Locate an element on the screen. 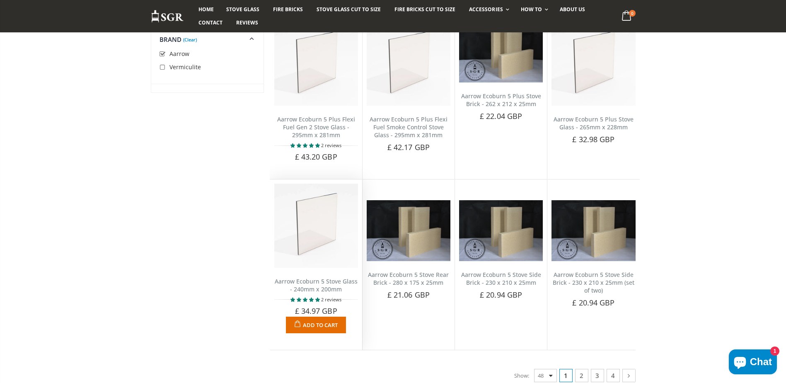 The image size is (786, 383). span: How To is located at coordinates (531, 9).